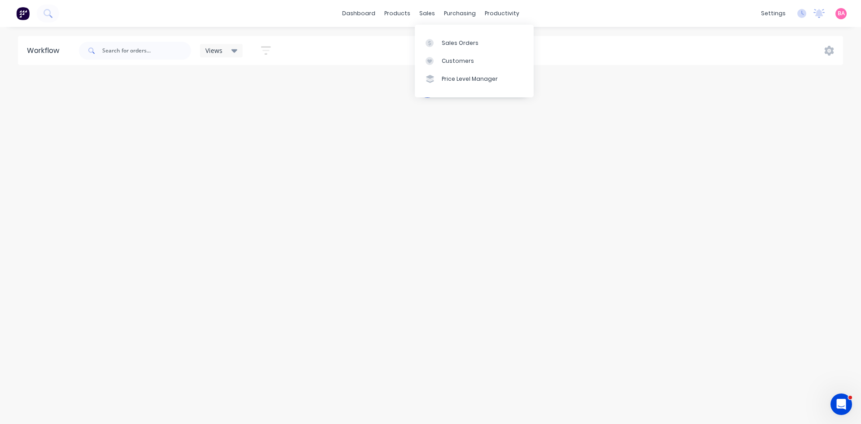 This screenshot has width=861, height=424. What do you see at coordinates (359, 13) in the screenshot?
I see `a: dashboard` at bounding box center [359, 13].